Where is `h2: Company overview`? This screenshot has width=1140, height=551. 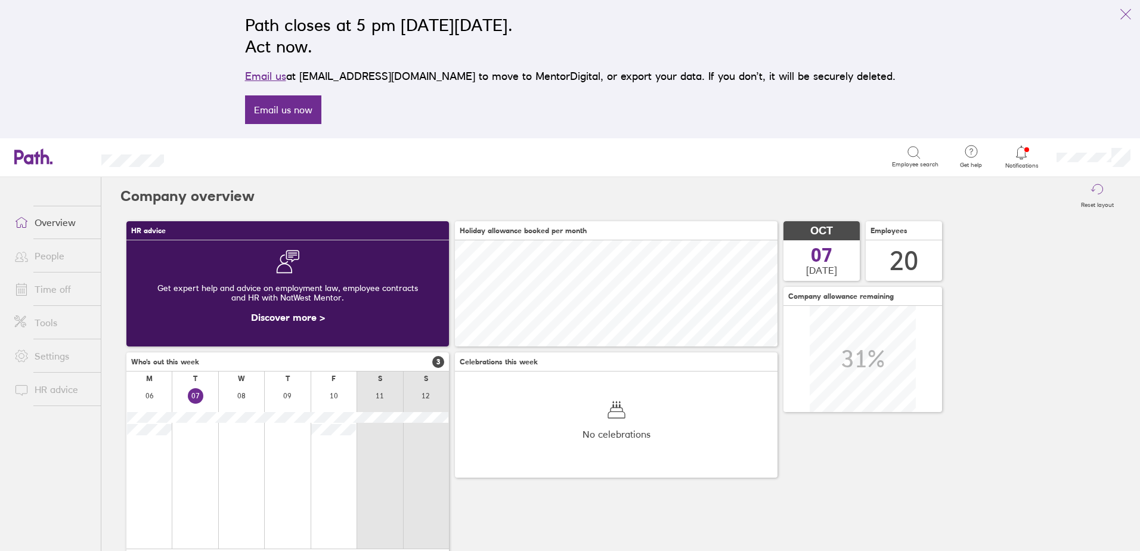
h2: Company overview is located at coordinates (187, 196).